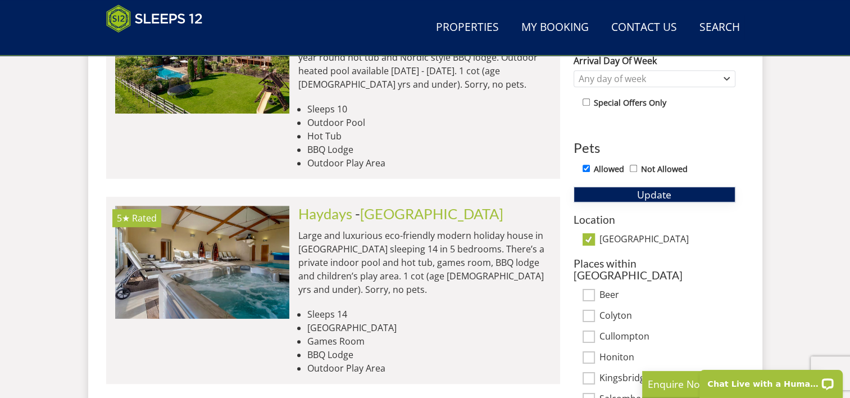 This screenshot has height=398, width=850. What do you see at coordinates (655, 219) in the screenshot?
I see `h3: Location` at bounding box center [655, 219].